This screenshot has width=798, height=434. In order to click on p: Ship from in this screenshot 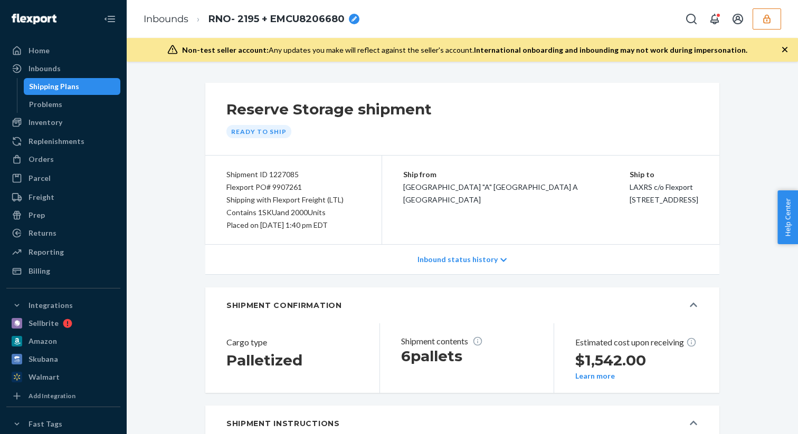, I will do `click(516, 175)`.